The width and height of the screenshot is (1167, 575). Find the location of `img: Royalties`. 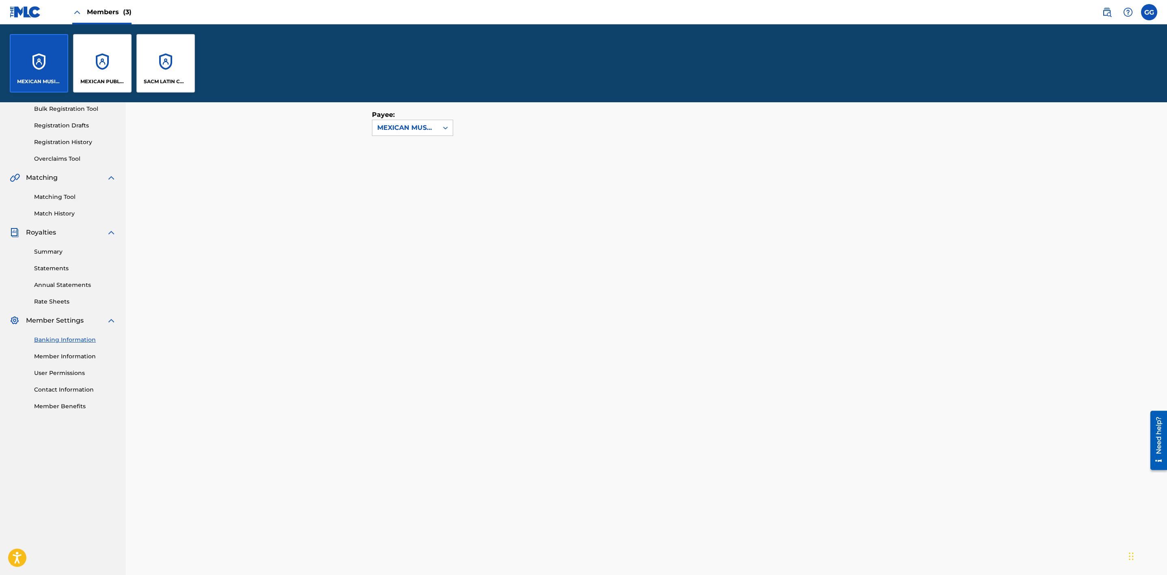

img: Royalties is located at coordinates (15, 233).